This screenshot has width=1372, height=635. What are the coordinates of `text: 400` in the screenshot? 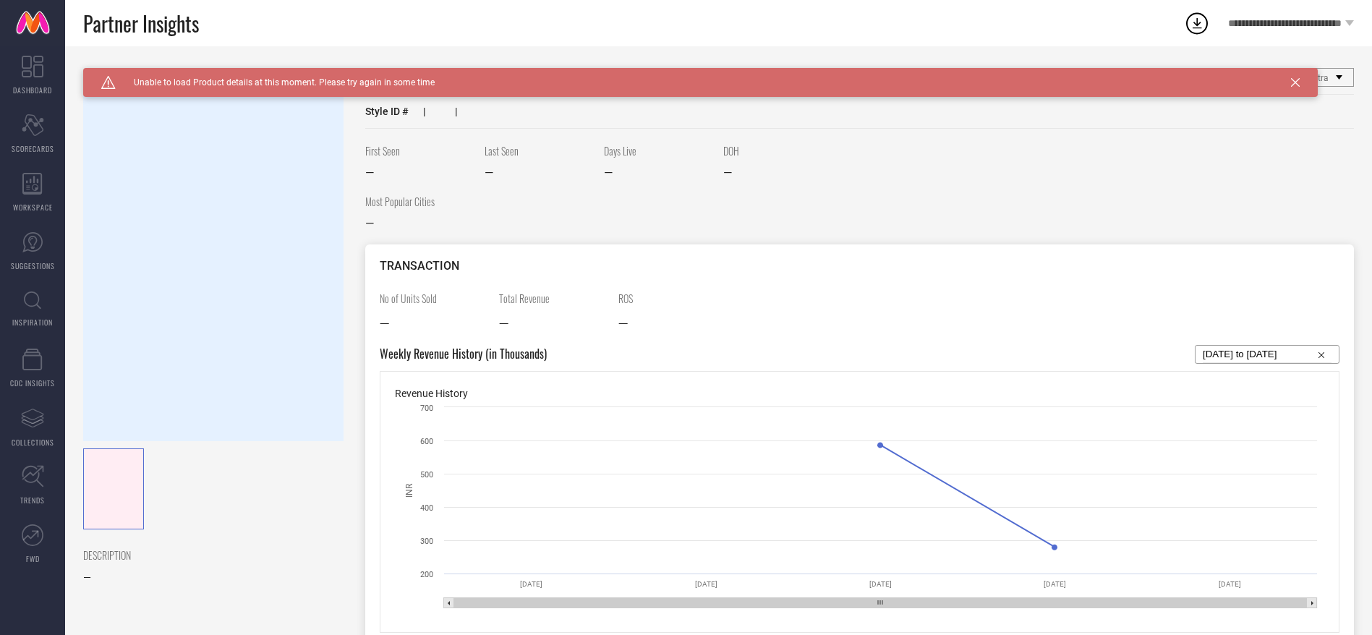 It's located at (427, 508).